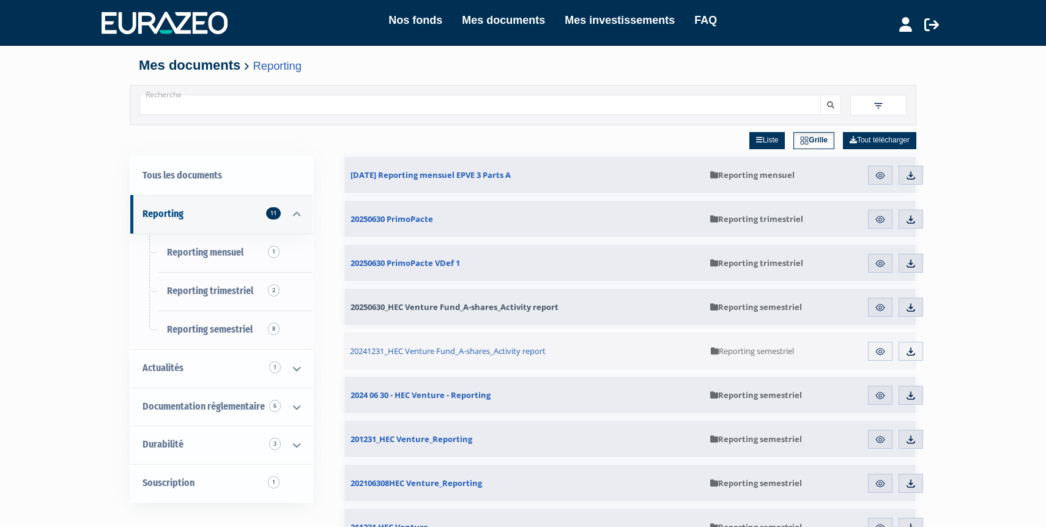 This screenshot has width=1046, height=527. Describe the element at coordinates (273, 290) in the screenshot. I see `span: 2` at that location.